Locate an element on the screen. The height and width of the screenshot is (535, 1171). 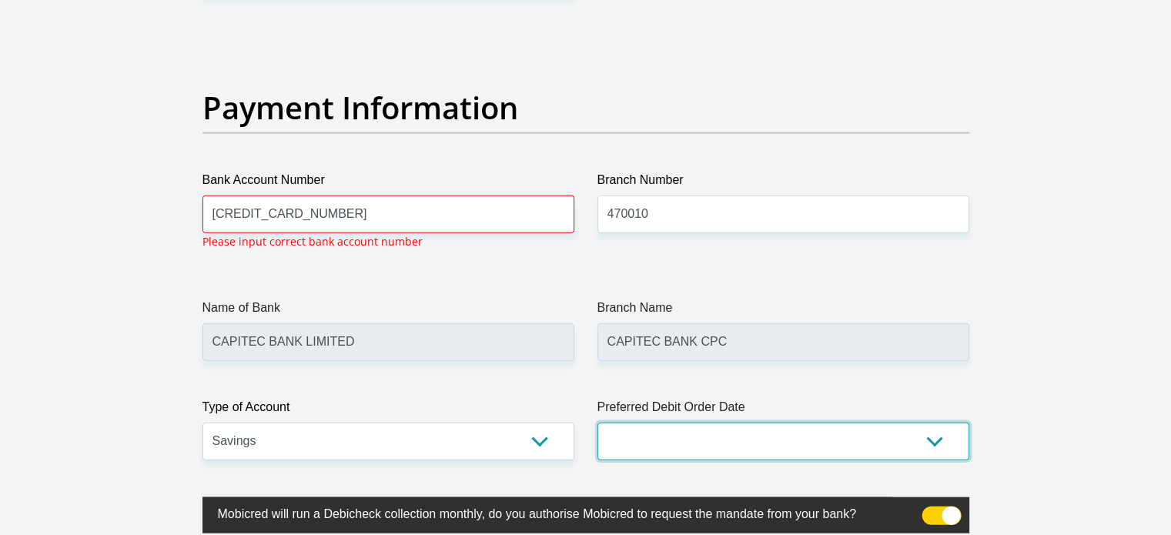
label: Type of Account is located at coordinates (388, 410).